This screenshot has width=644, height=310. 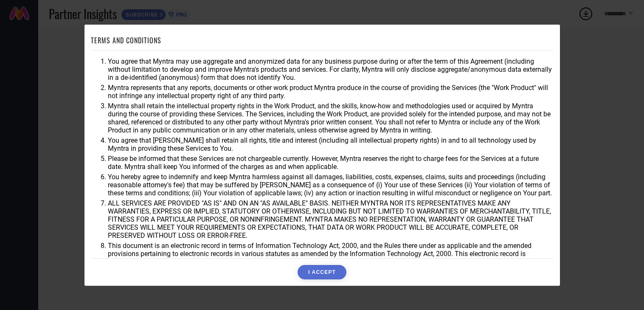 What do you see at coordinates (330, 253) in the screenshot?
I see `li: This document is an electronic record in terms of Information Technology Act, 2000, and the Rules...` at bounding box center [330, 253].